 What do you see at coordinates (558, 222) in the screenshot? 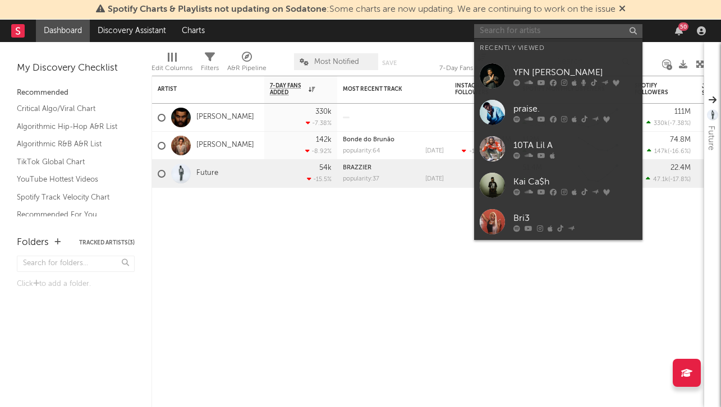
I see `a: Bri3` at bounding box center [558, 222].